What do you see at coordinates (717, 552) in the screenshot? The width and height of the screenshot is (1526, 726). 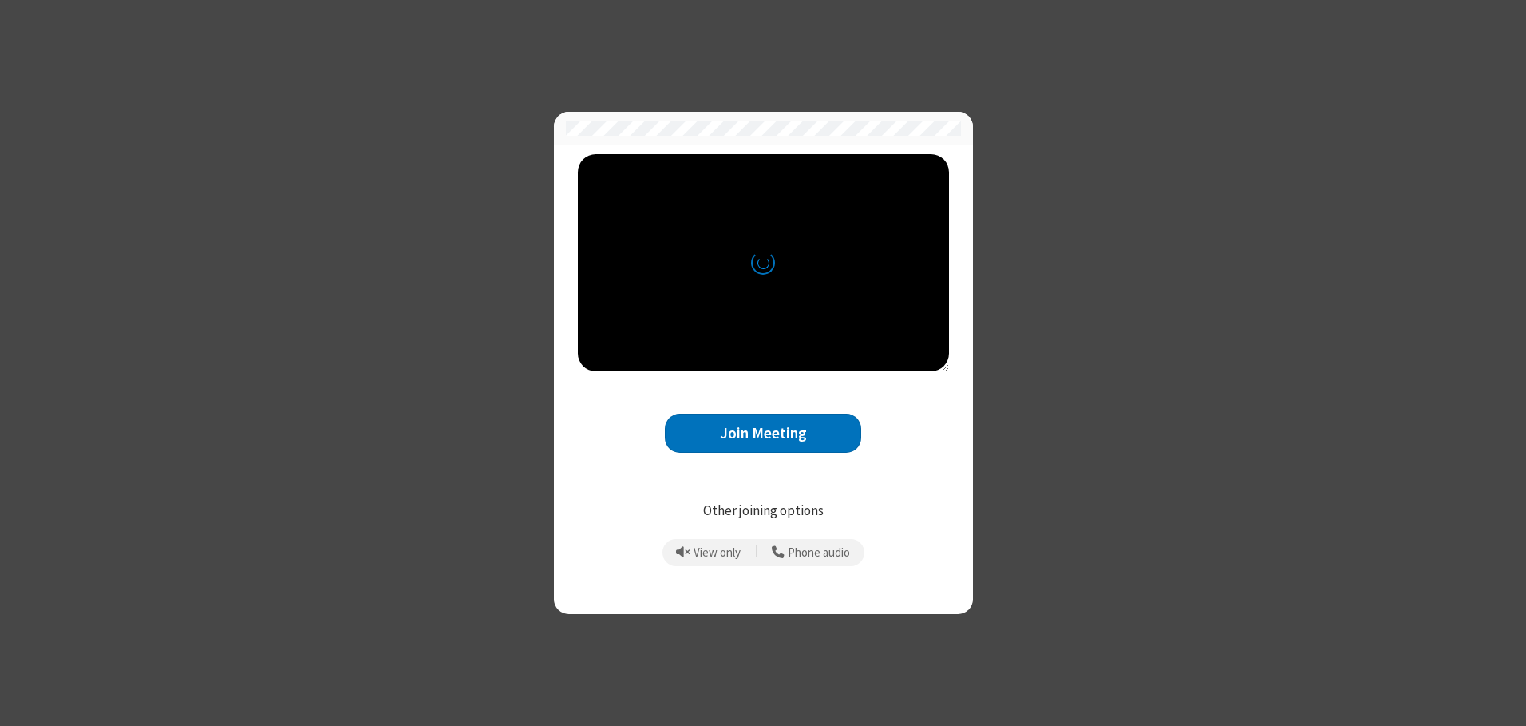 I see `span: View only` at bounding box center [717, 552].